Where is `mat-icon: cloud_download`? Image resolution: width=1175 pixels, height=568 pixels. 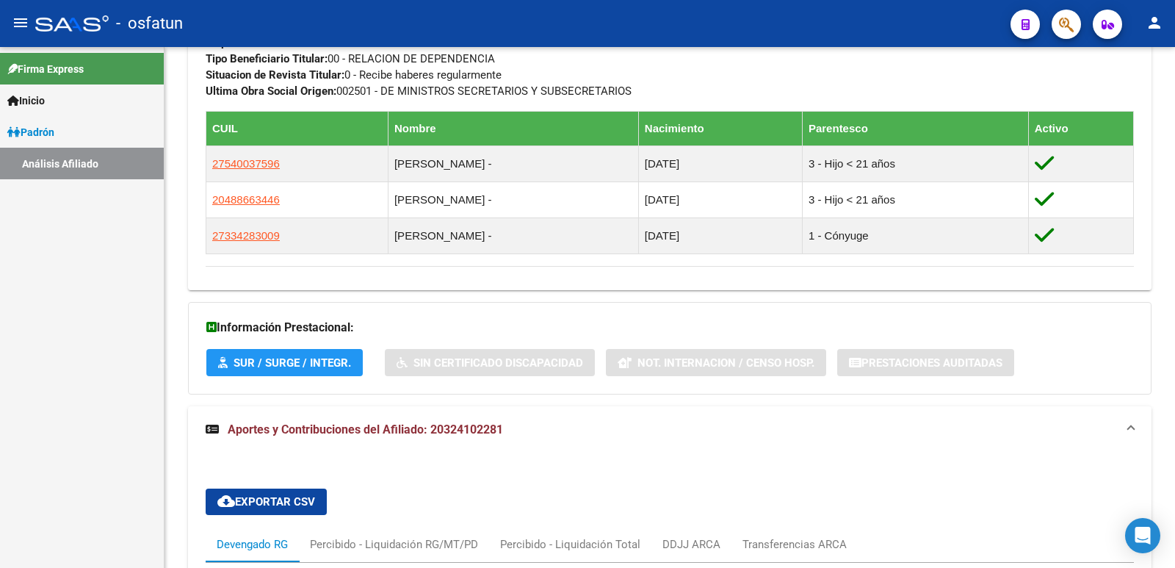
mat-icon: cloud_download is located at coordinates (226, 501).